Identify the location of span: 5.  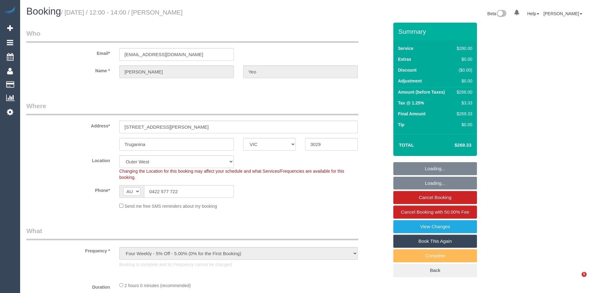
(585, 274).